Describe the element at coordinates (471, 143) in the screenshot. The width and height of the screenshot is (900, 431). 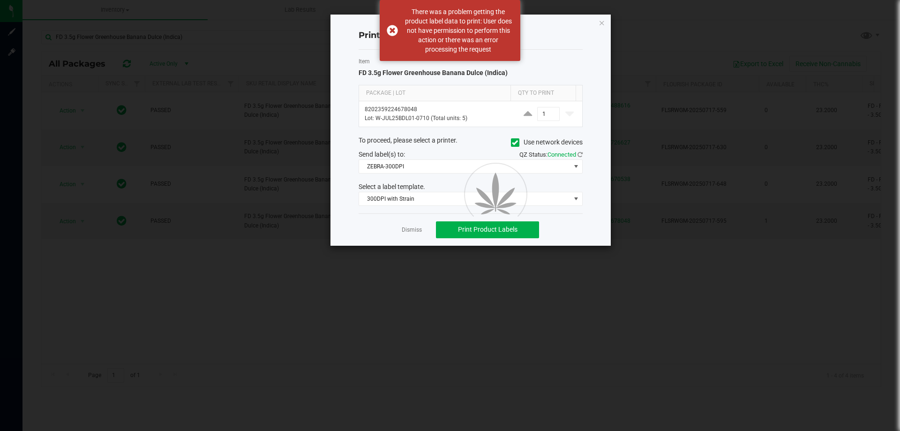
I see `div: To proceed, please select a printer.` at that location.